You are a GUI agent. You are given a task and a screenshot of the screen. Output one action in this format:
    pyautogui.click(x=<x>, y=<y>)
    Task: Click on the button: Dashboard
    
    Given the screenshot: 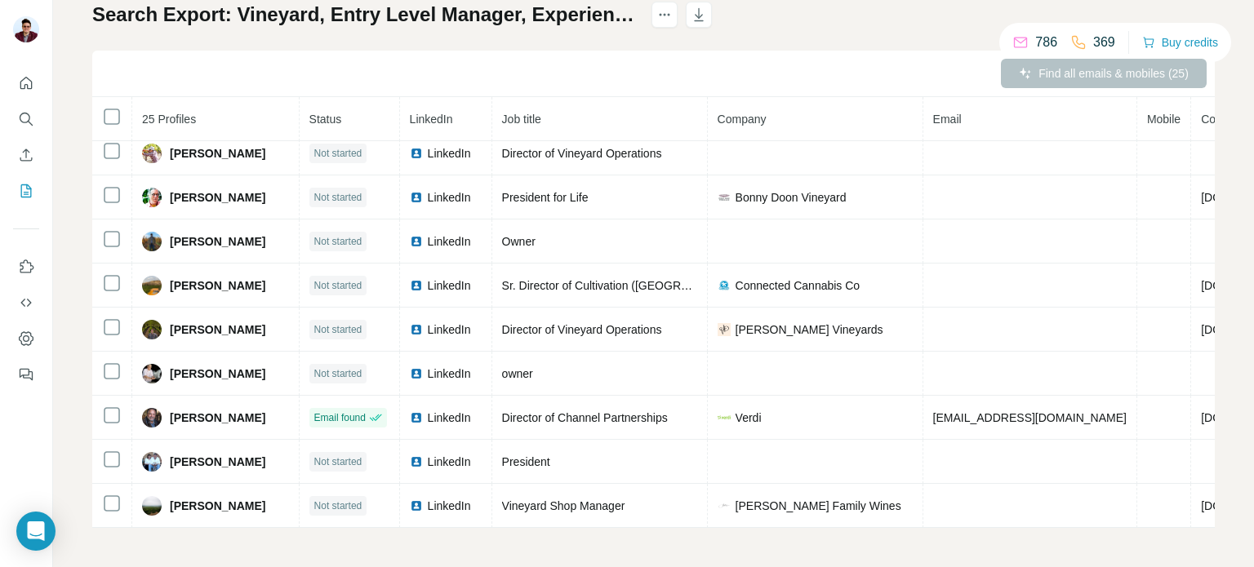 What is the action you would take?
    pyautogui.click(x=26, y=339)
    